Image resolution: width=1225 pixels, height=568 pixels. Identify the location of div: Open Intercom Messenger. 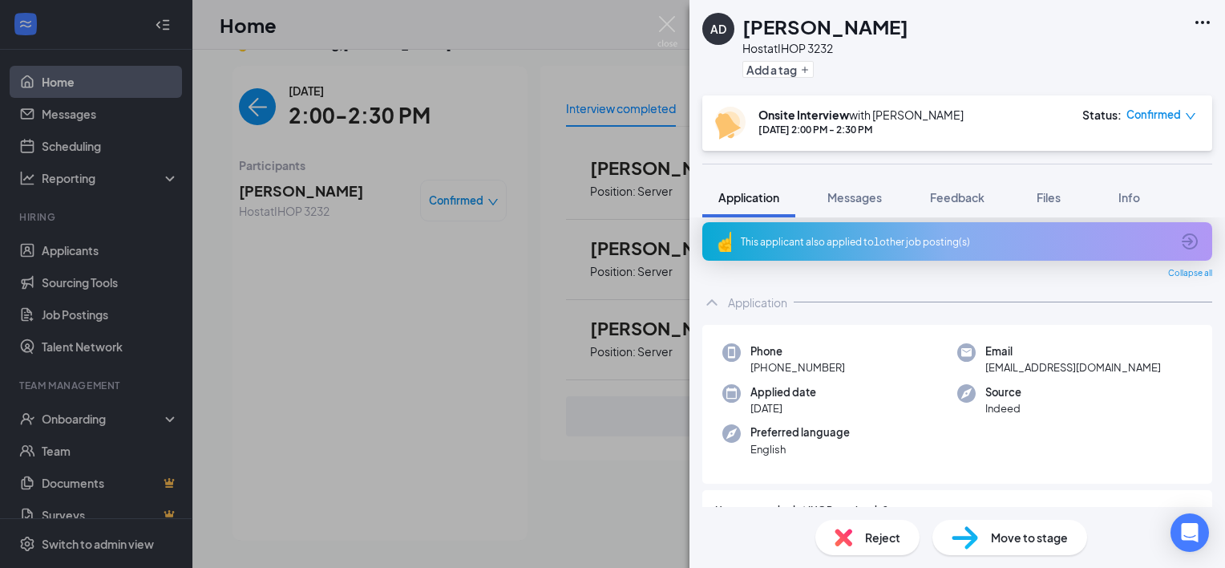
(1190, 533).